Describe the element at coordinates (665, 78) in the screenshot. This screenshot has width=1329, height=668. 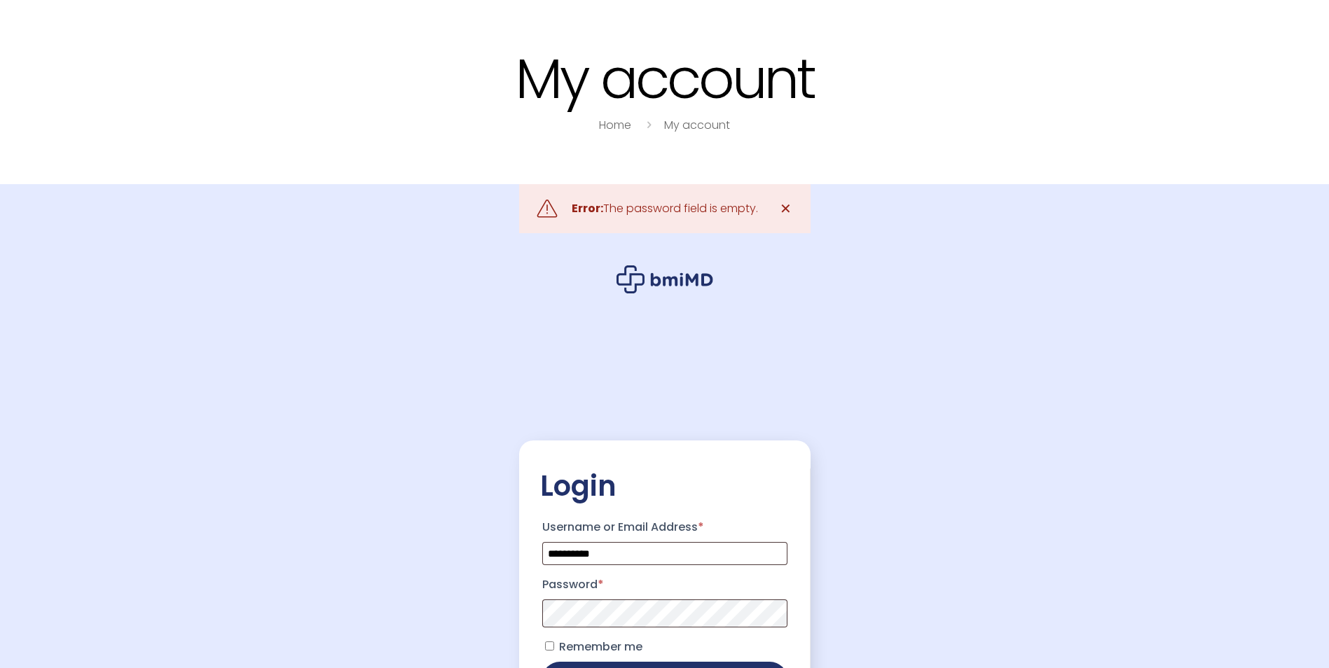
I see `h1: My account` at that location.